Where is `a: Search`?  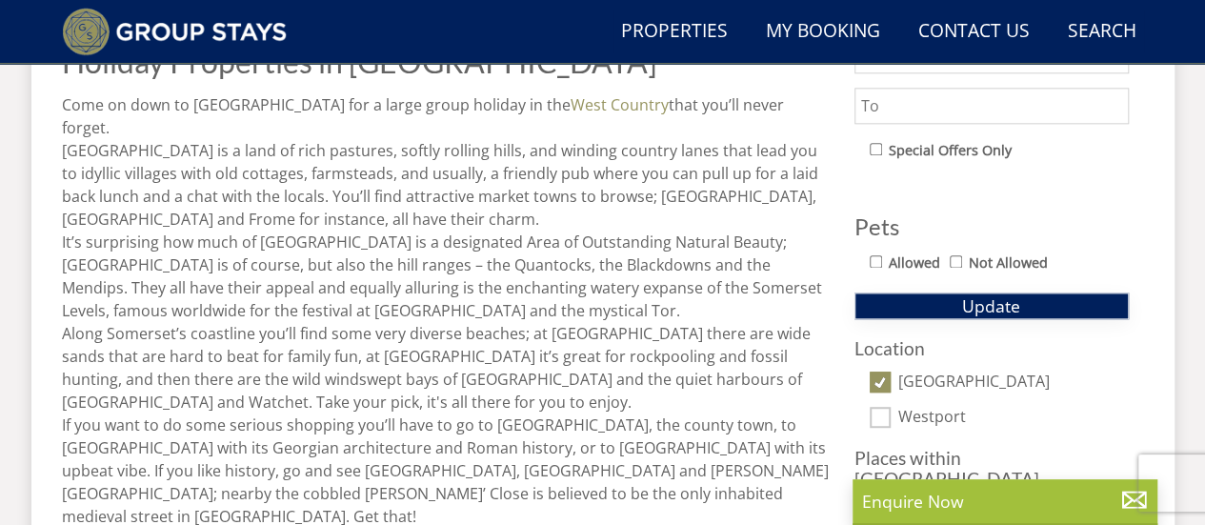 a: Search is located at coordinates (1102, 31).